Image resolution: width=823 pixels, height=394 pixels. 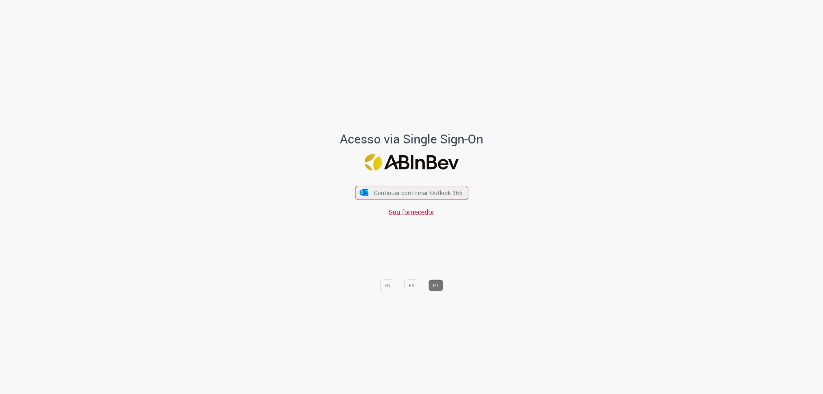 I want to click on img: Logo ABInBev, so click(x=412, y=162).